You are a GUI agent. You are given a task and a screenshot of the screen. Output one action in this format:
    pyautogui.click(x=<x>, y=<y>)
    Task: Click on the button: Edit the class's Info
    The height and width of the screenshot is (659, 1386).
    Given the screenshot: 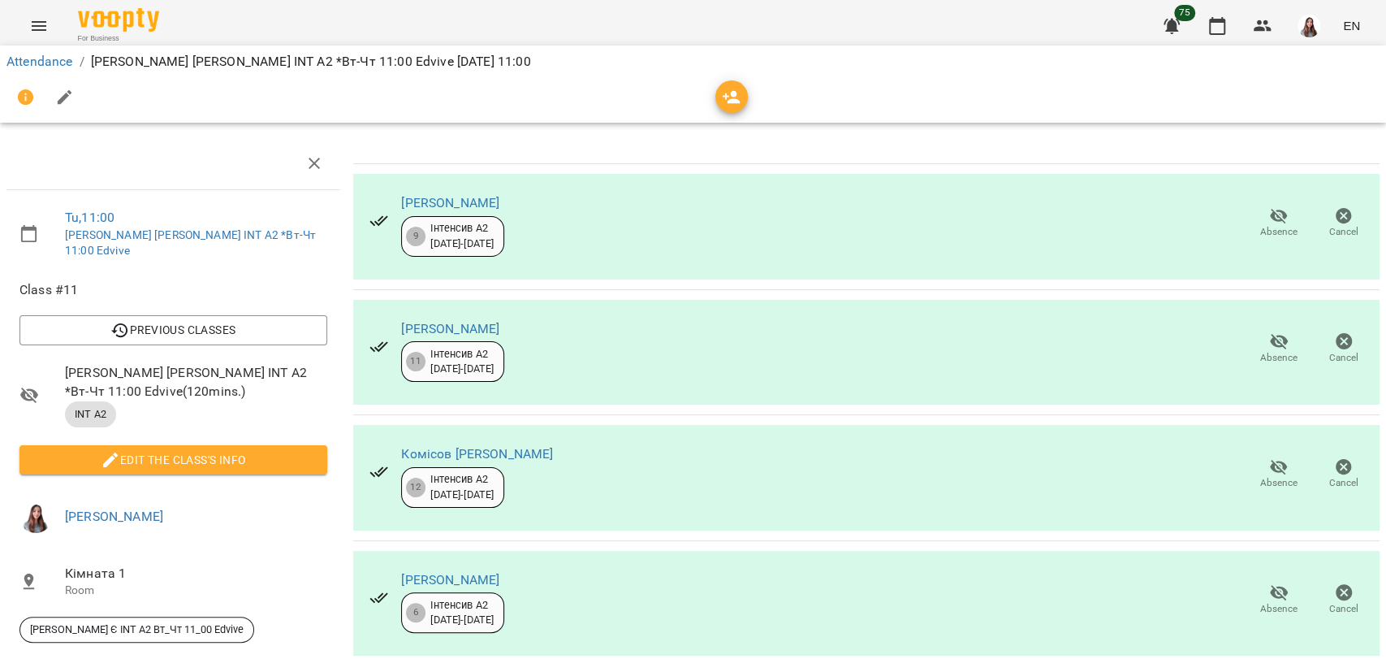 What is the action you would take?
    pyautogui.click(x=173, y=460)
    